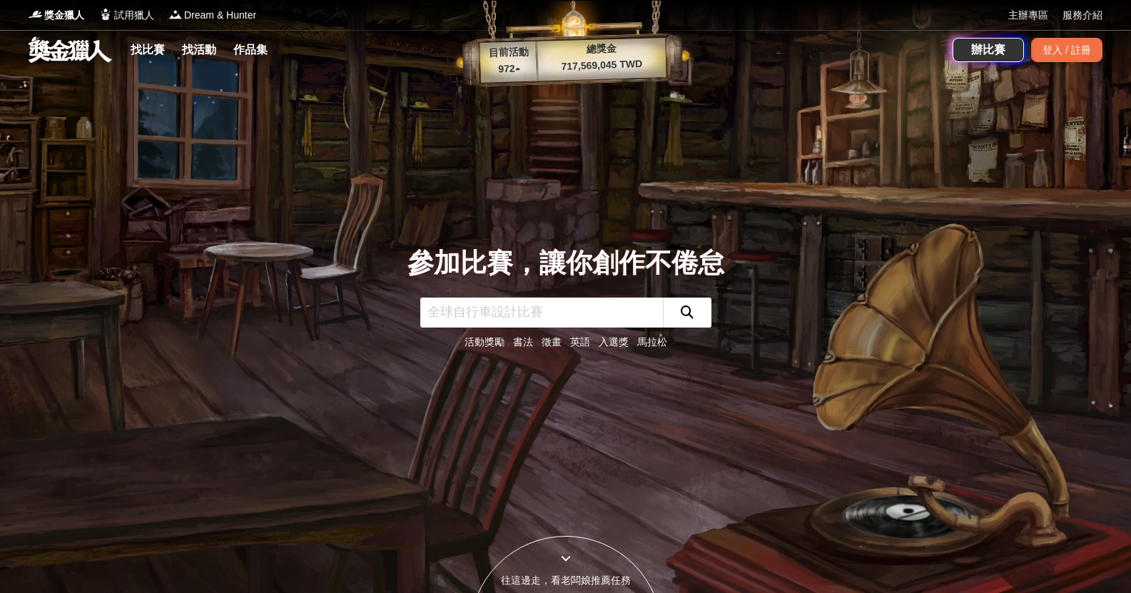  I want to click on a: 辦比賽, so click(989, 50).